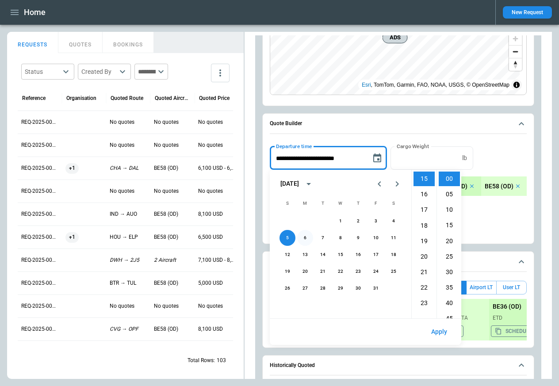 Image resolution: width=559 pixels, height=386 pixels. What do you see at coordinates (394, 272) in the screenshot?
I see `button: 25` at bounding box center [394, 272].